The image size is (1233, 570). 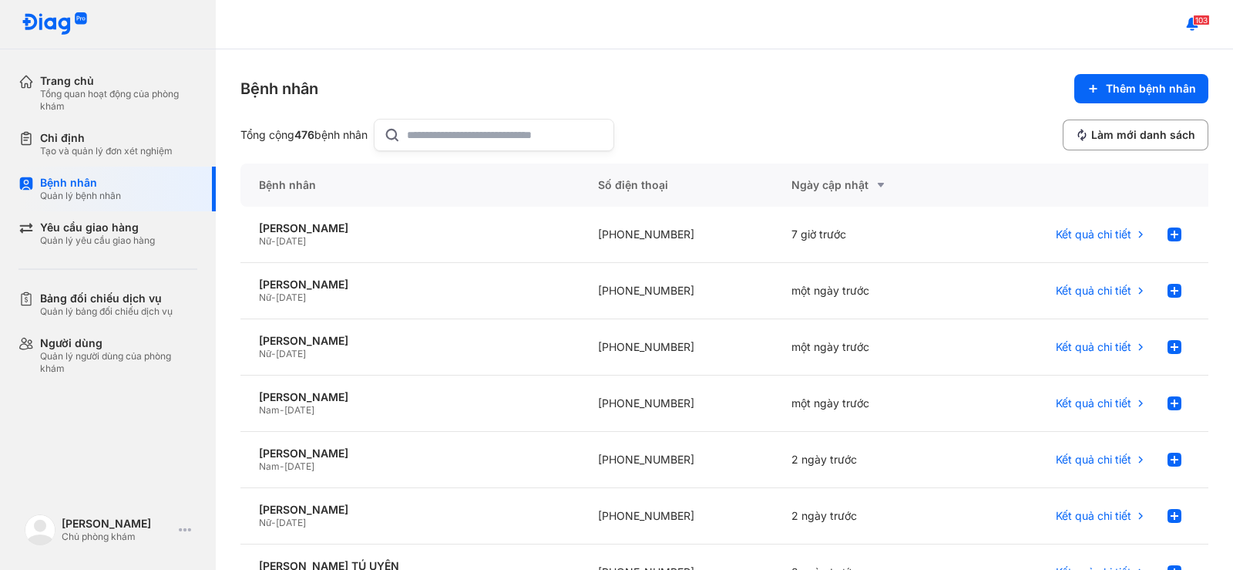 What do you see at coordinates (119, 362) in the screenshot?
I see `div: Quản lý người dùng của phòng khám` at bounding box center [119, 362].